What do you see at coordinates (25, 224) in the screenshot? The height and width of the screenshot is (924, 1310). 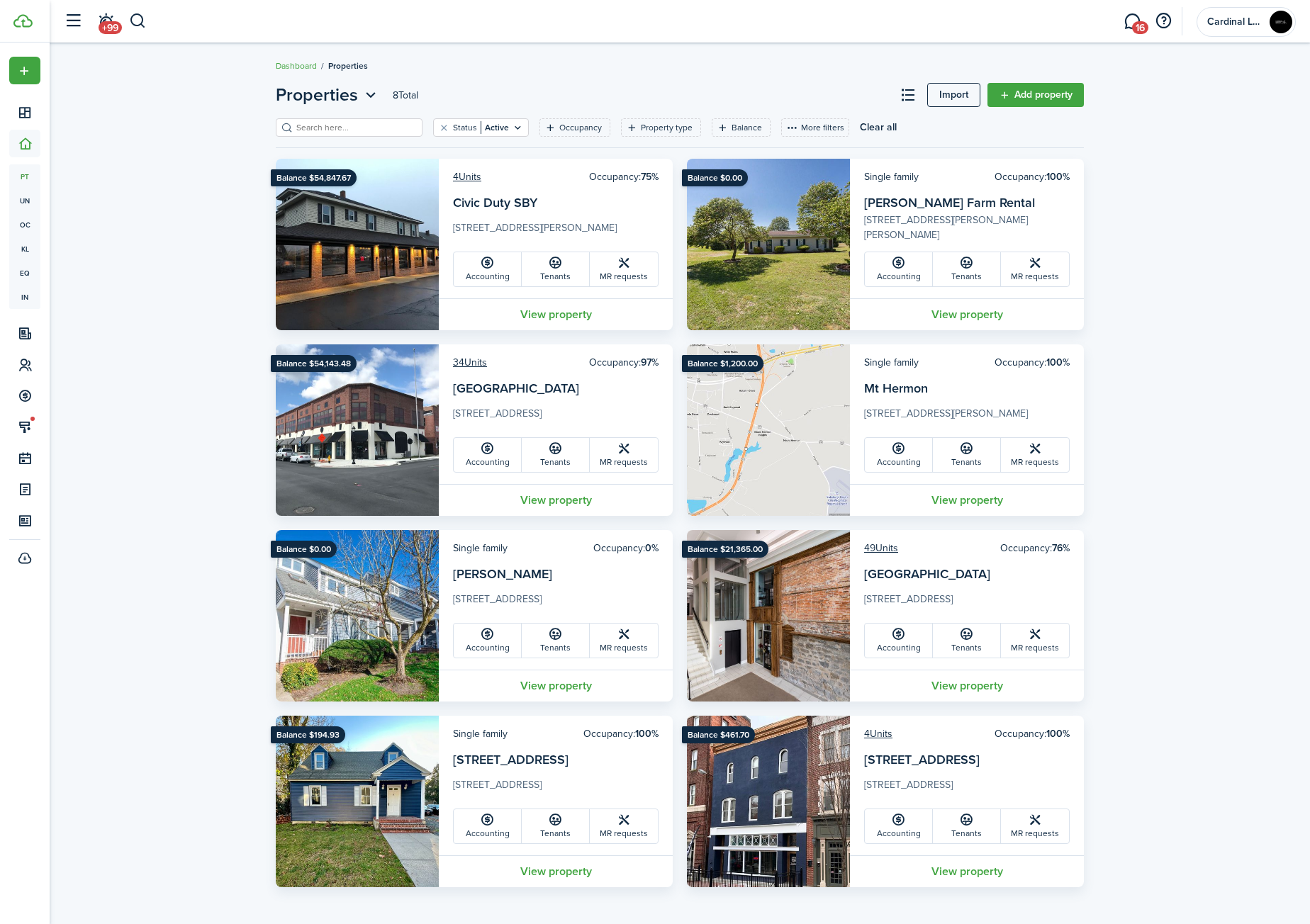 I see `a: oc` at bounding box center [25, 224].